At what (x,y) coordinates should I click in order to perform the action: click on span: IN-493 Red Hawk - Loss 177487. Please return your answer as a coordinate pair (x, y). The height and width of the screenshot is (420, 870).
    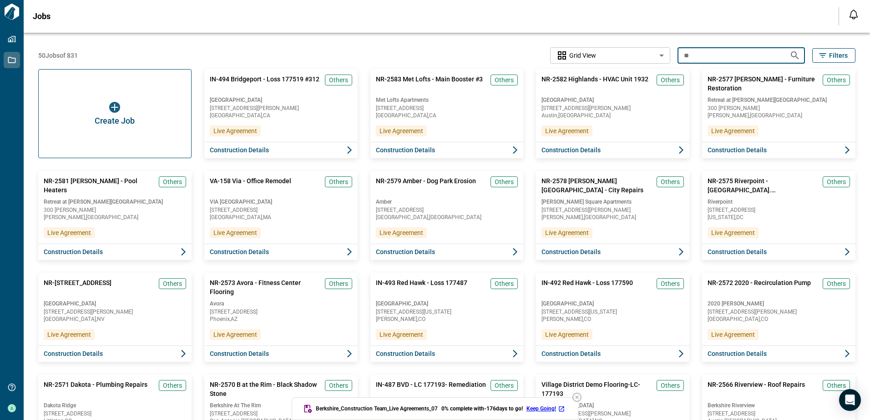
    Looking at the image, I should click on (421, 287).